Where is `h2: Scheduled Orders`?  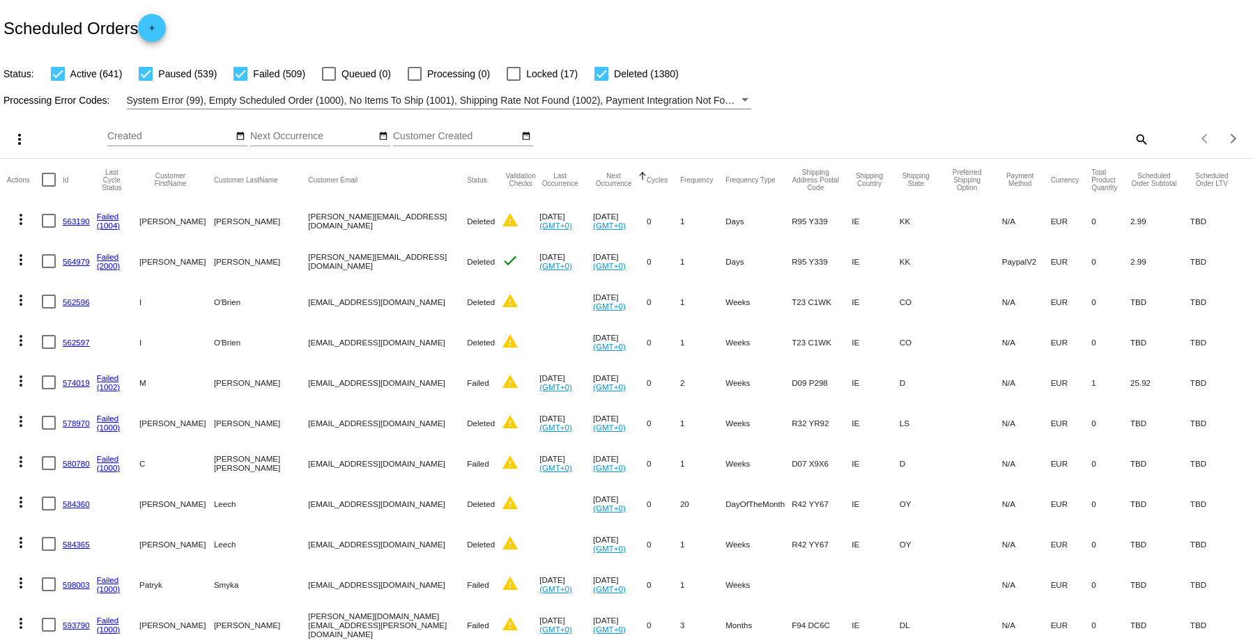
h2: Scheduled Orders is located at coordinates (84, 28).